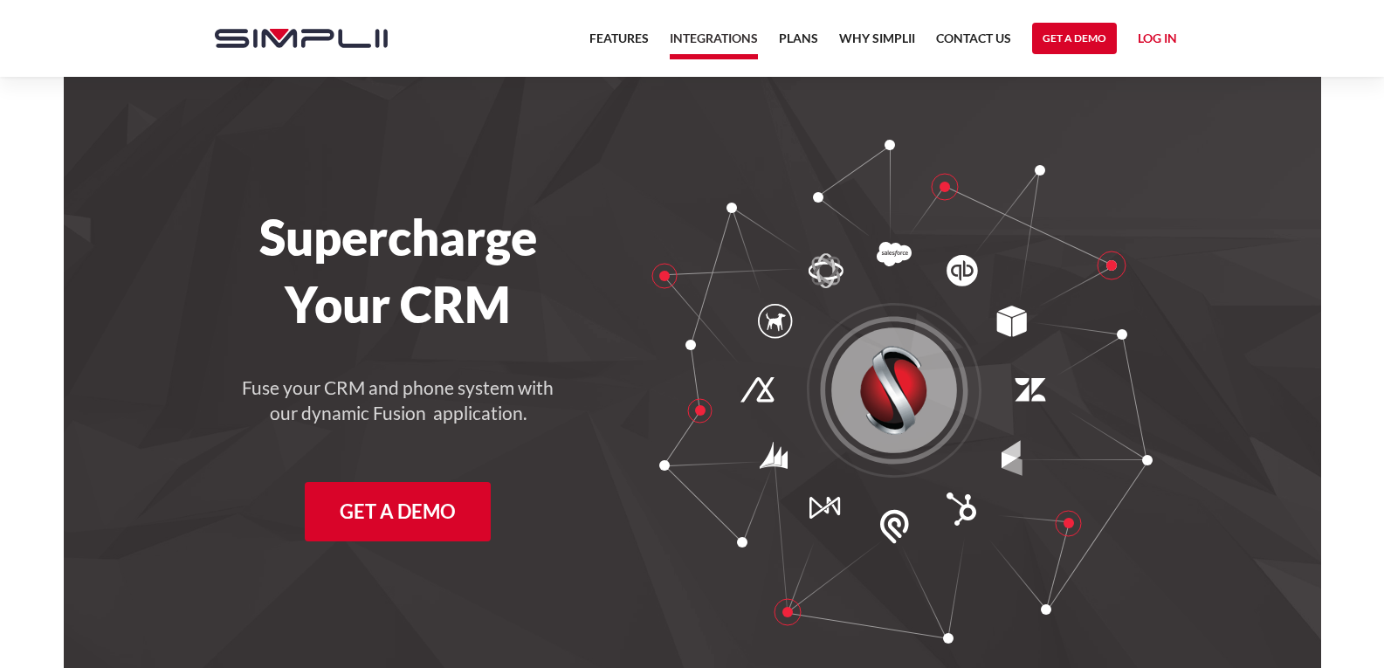  What do you see at coordinates (798, 44) in the screenshot?
I see `a: Plans` at bounding box center [798, 44].